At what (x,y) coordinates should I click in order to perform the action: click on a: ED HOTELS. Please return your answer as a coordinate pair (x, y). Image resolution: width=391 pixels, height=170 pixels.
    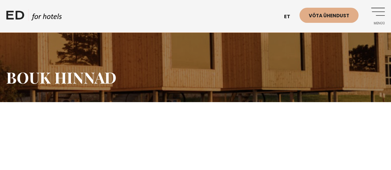
    Looking at the image, I should click on (34, 17).